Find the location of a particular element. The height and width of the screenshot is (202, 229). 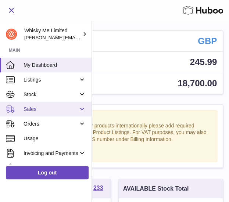

span: 18,700.00 is located at coordinates (197, 83).